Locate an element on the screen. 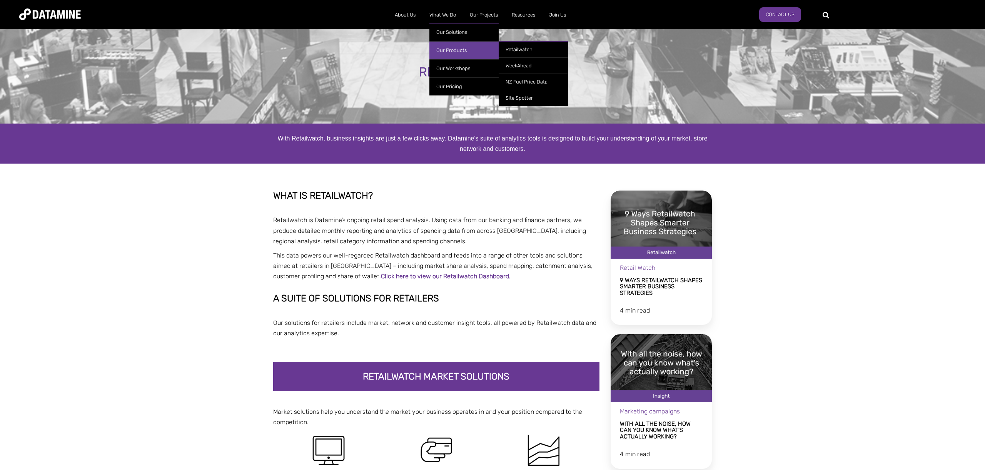 The width and height of the screenshot is (985, 470). h2: Retailwatch Market Solutions is located at coordinates (436, 376).